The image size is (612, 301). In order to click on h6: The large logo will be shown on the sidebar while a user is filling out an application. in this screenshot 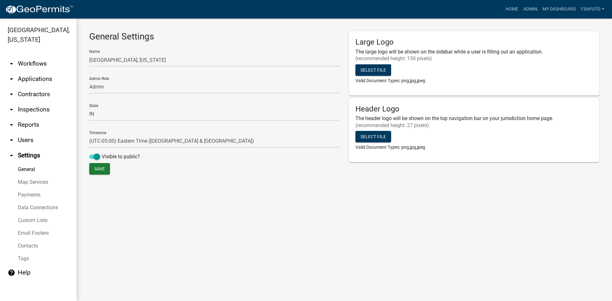, I will do `click(474, 52)`.